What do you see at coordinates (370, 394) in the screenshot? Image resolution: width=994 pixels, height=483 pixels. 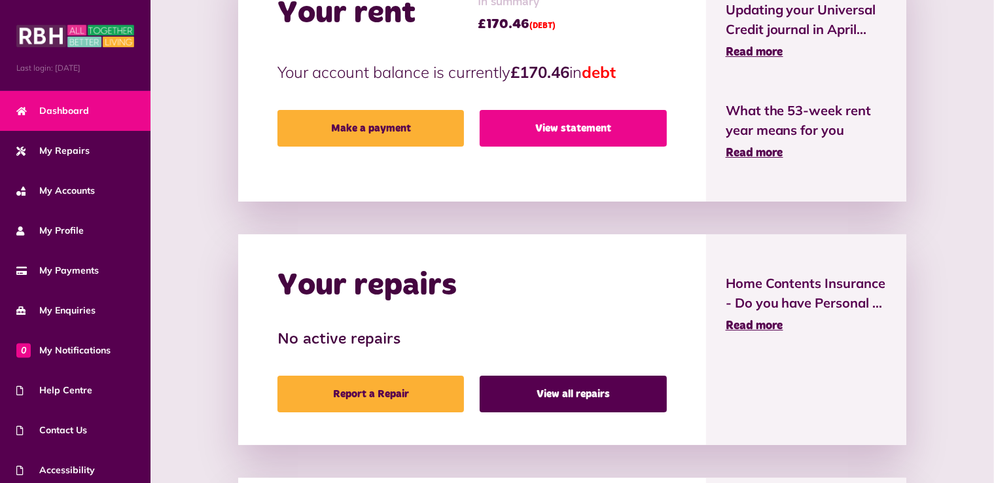 I see `a: Report a Repair` at bounding box center [370, 394].